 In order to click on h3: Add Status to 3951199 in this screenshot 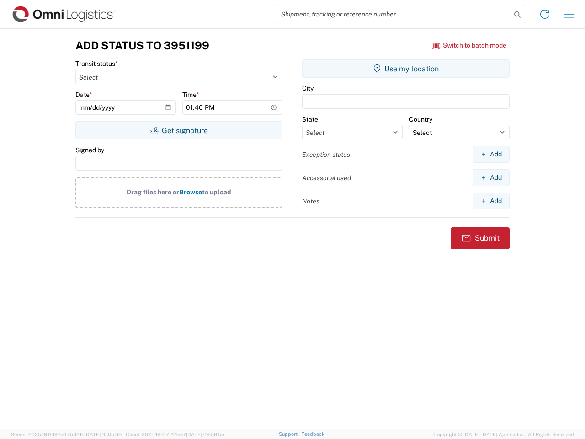, I will do `click(142, 45)`.